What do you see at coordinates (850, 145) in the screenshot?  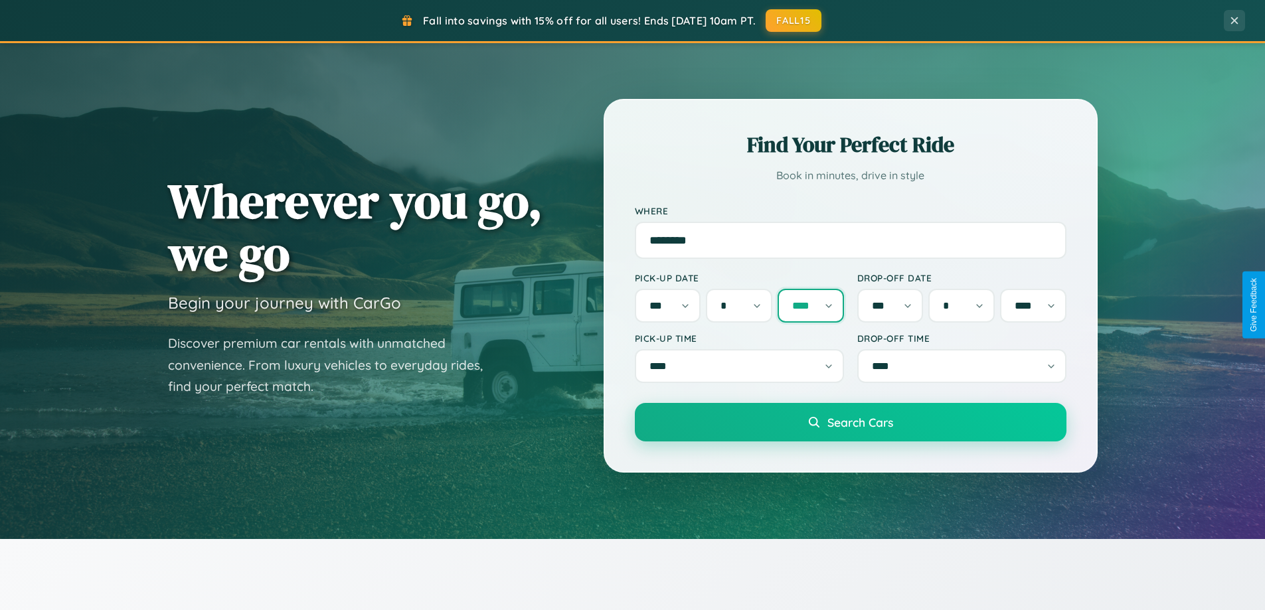 I see `h2: Find Your Perfect Ride` at bounding box center [850, 145].